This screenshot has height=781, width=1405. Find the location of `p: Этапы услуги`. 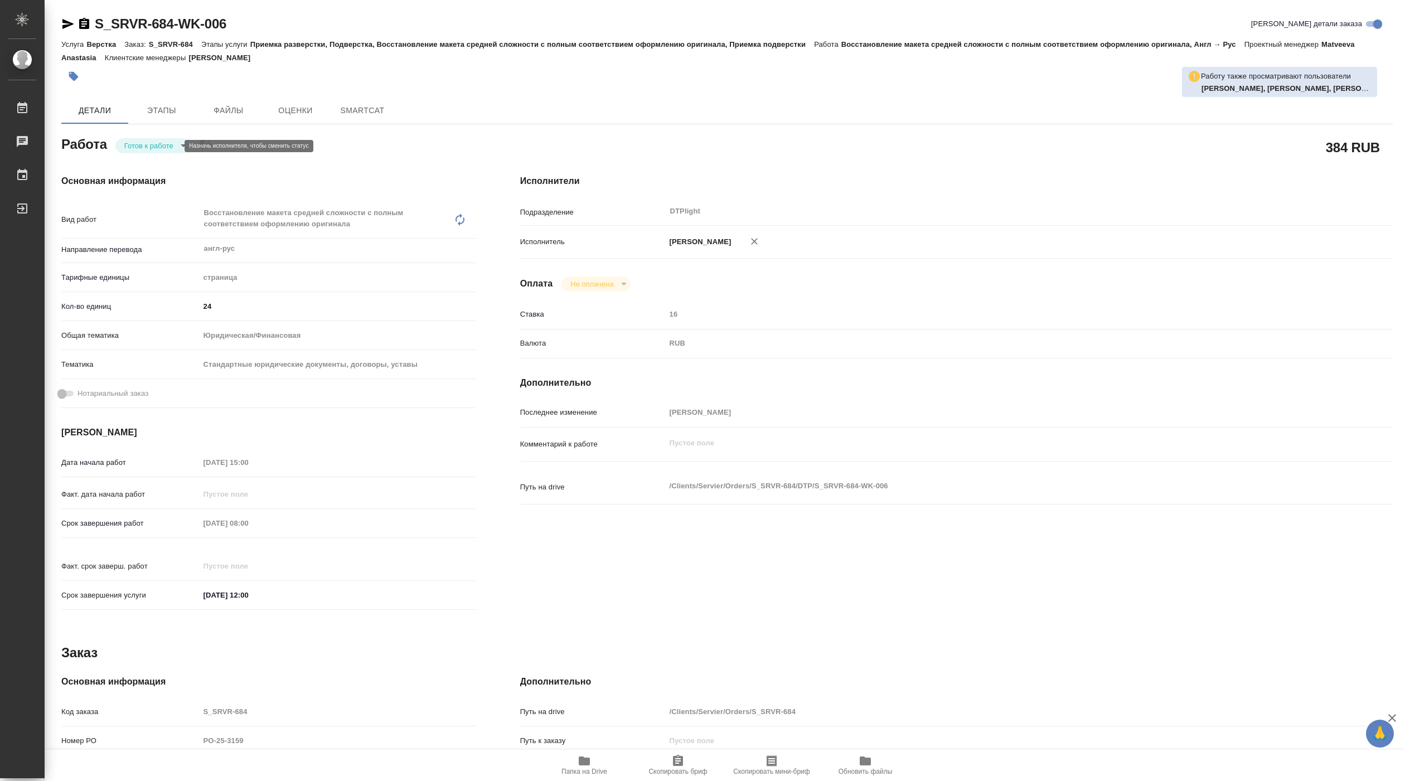

p: Этапы услуги is located at coordinates (226, 44).